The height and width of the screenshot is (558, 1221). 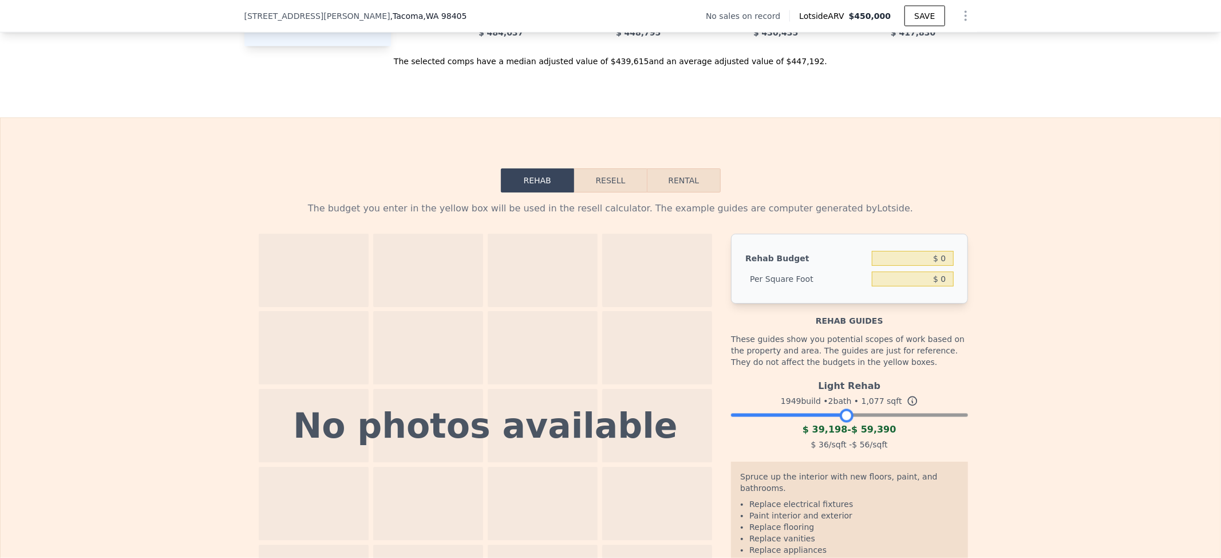 What do you see at coordinates (849, 350) in the screenshot?
I see `div: These guides show you potential scopes of work based on the property and area. The guides are jus...` at bounding box center [849, 350].